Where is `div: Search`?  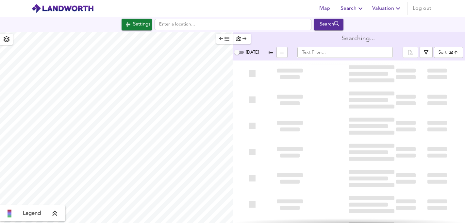 div: Search is located at coordinates (329, 25).